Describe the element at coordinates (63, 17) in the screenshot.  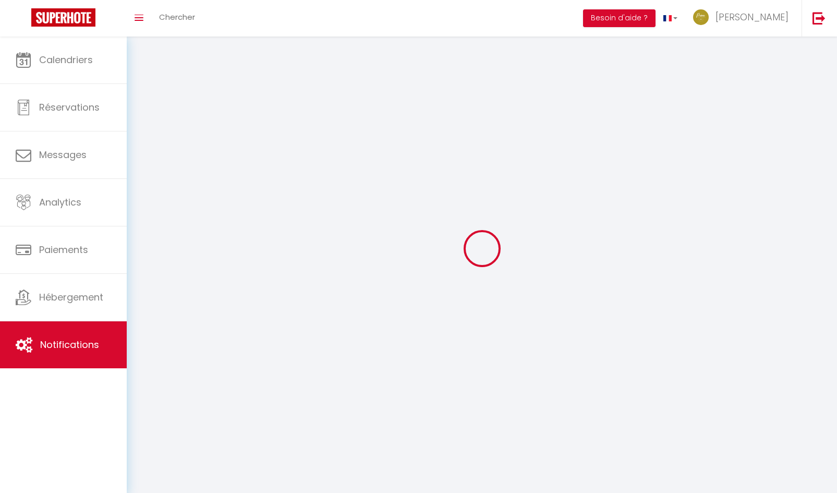
I see `img: Super Booking` at that location.